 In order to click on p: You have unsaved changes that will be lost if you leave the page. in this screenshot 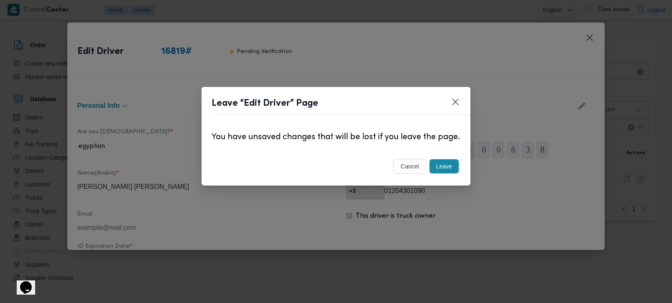, I will do `click(336, 138)`.